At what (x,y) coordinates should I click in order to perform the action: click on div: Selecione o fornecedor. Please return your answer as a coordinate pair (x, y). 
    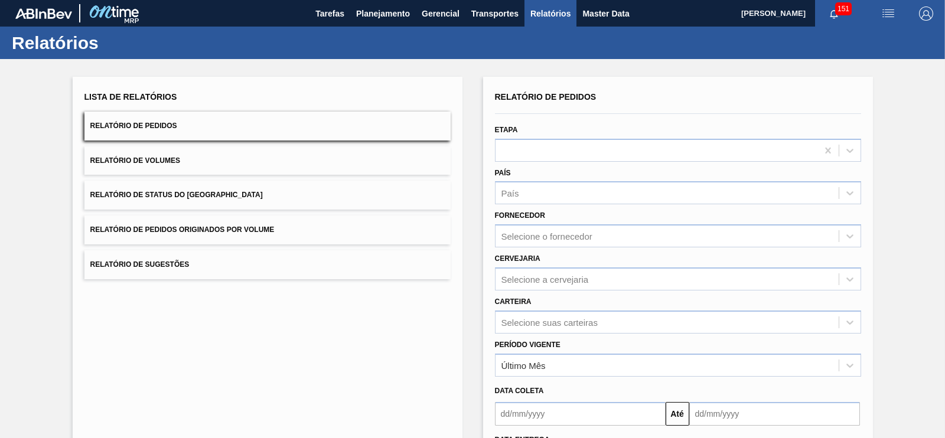
    Looking at the image, I should click on (547, 236).